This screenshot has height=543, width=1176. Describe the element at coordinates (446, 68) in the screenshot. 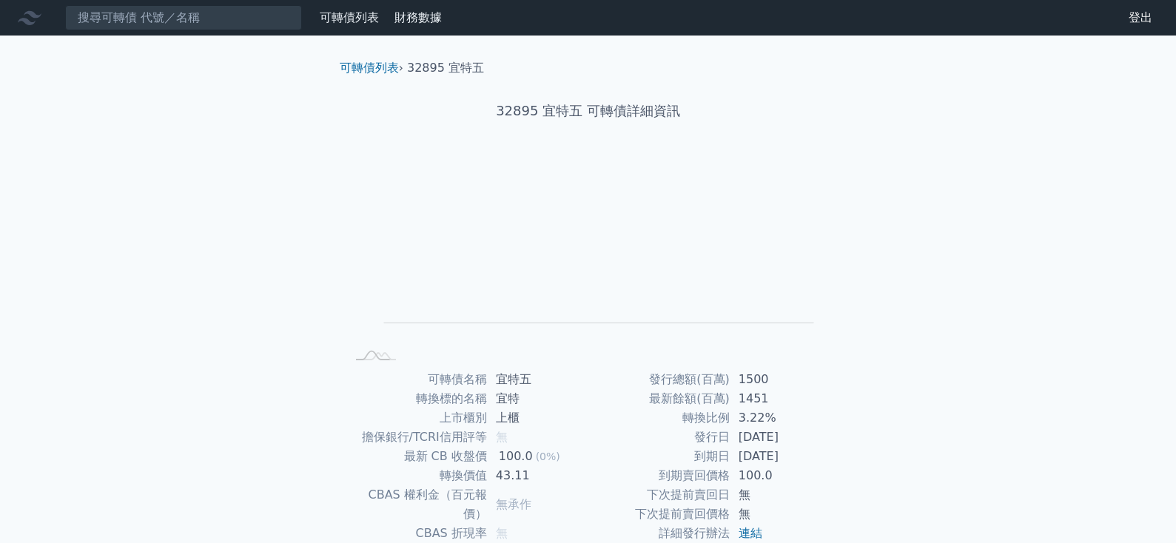

I see `li: 32895 宜特五` at that location.